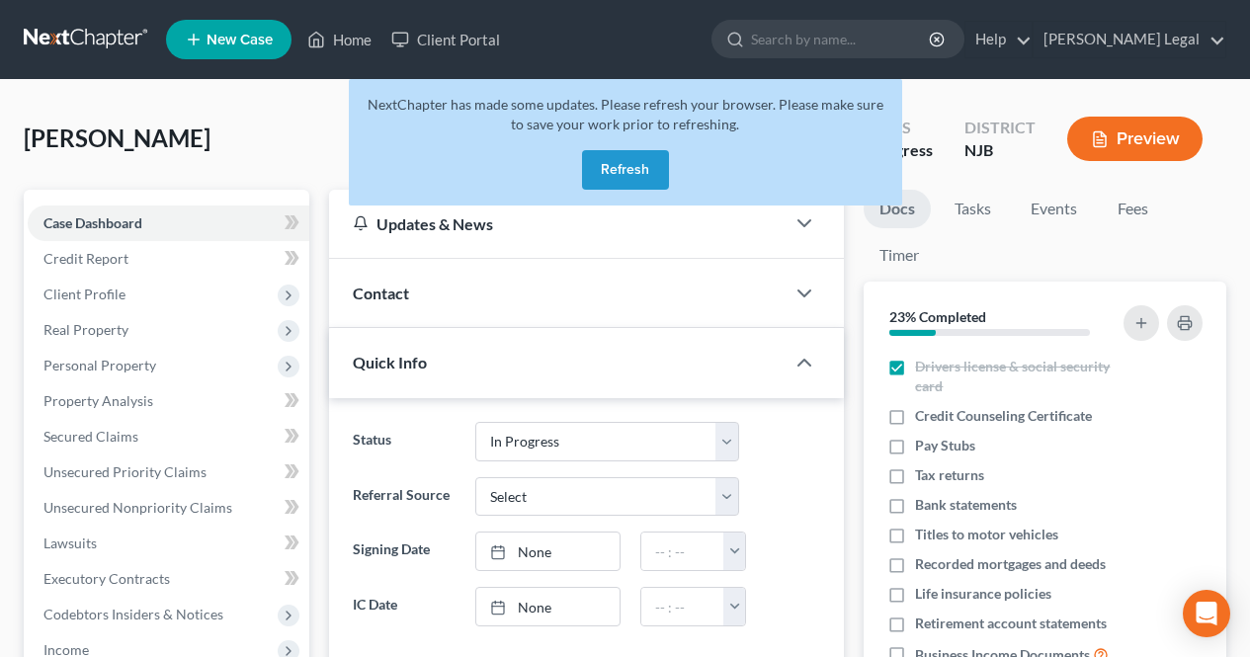 The width and height of the screenshot is (1250, 657). What do you see at coordinates (625, 114) in the screenshot?
I see `span: NextChapter has made some updates. Please refresh your browser. Please make sure to save your wor...` at bounding box center [625, 114].